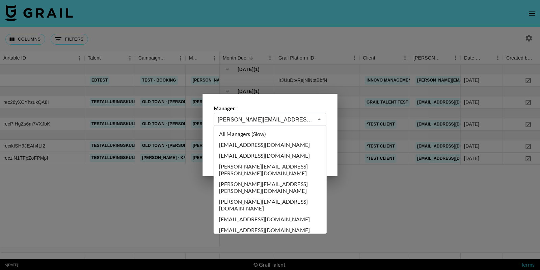 Image resolution: width=540 pixels, height=270 pixels. What do you see at coordinates (270, 108) in the screenshot?
I see `label: Manager:` at bounding box center [270, 108].